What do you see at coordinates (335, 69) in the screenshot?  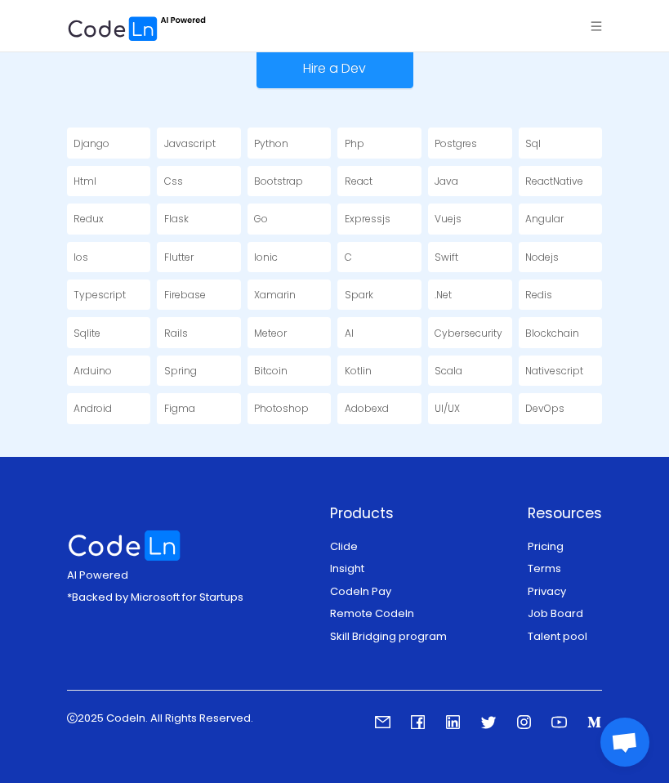 I see `button: Hire a Dev` at bounding box center [335, 69].